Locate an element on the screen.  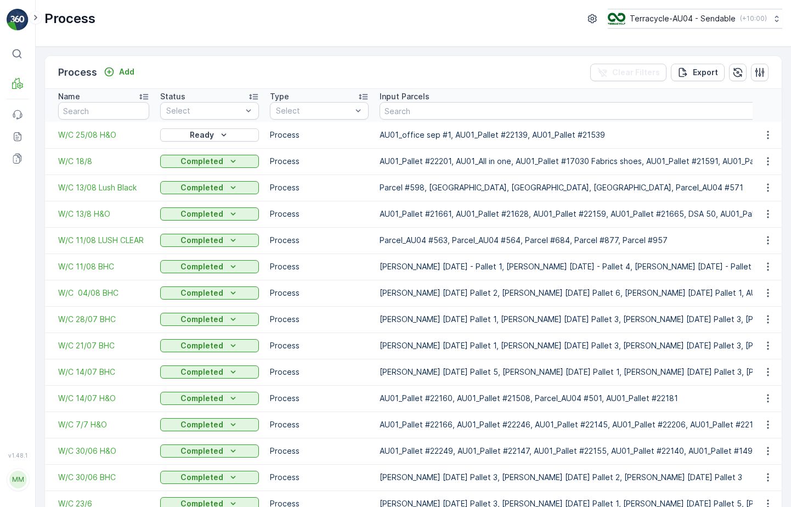
span: W/C 11/08 LUSH CLEAR is located at coordinates (104, 240).